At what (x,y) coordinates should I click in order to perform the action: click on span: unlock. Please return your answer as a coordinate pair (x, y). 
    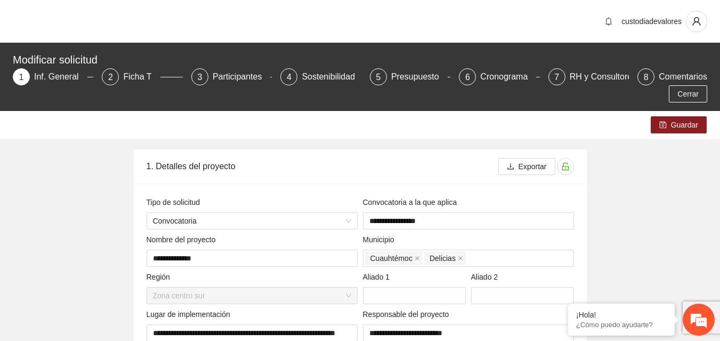
    Looking at the image, I should click on (566, 166).